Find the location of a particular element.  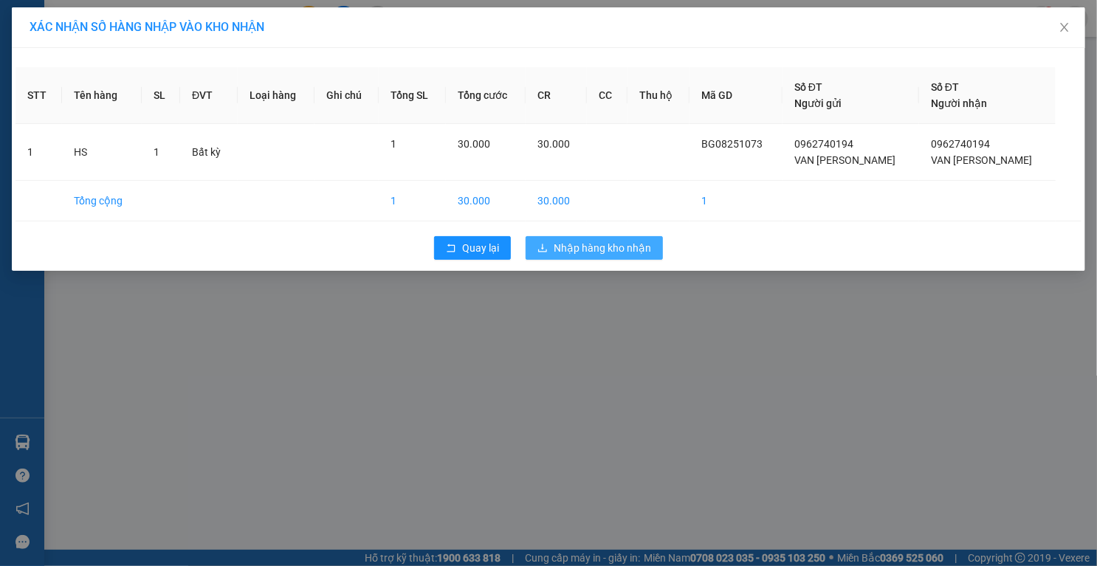

th: Tổng SL is located at coordinates (412, 95).